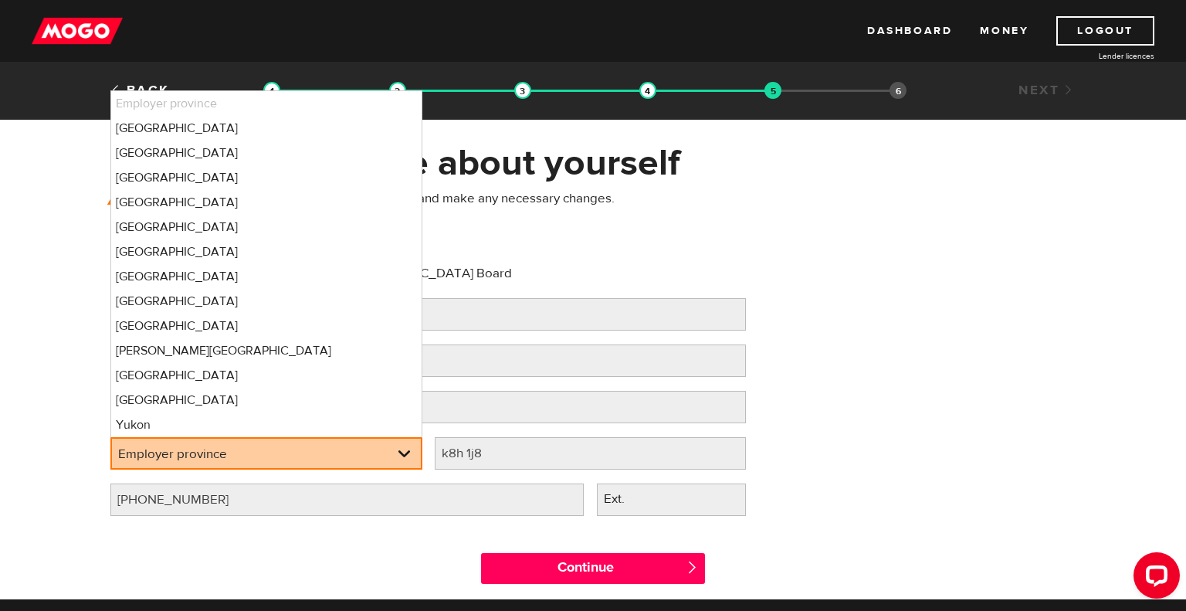 The width and height of the screenshot is (1186, 611). What do you see at coordinates (1003, 31) in the screenshot?
I see `a: Money` at bounding box center [1003, 31].